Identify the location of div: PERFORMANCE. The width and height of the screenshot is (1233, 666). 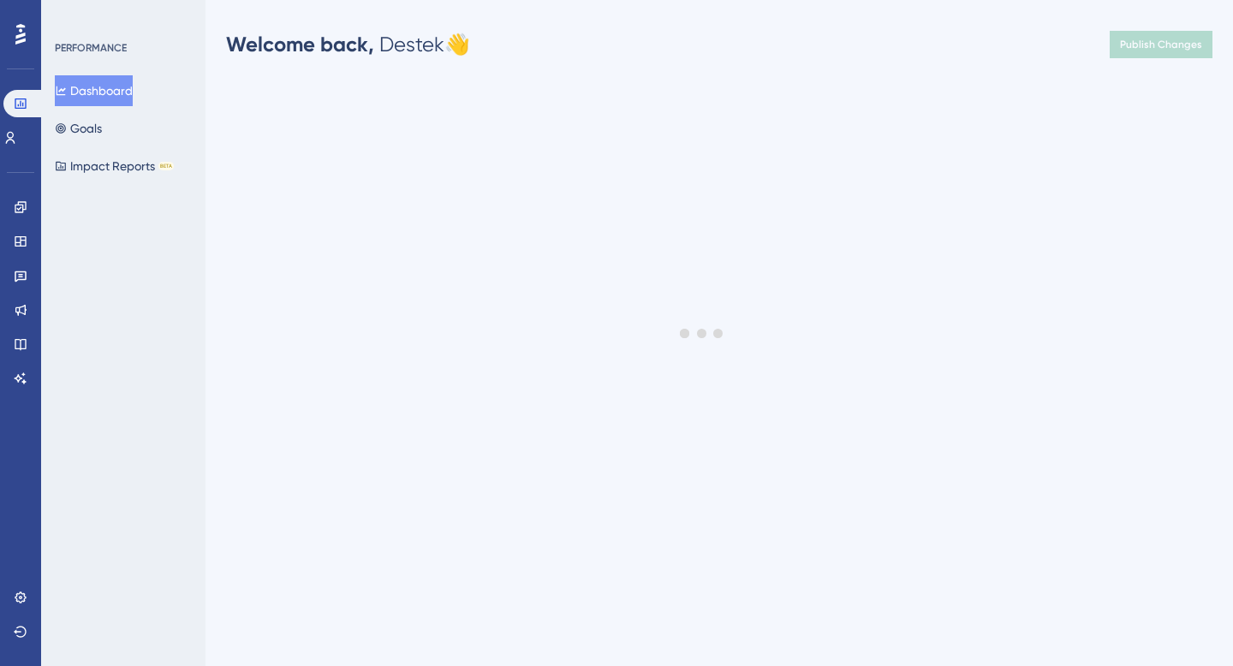
(91, 48).